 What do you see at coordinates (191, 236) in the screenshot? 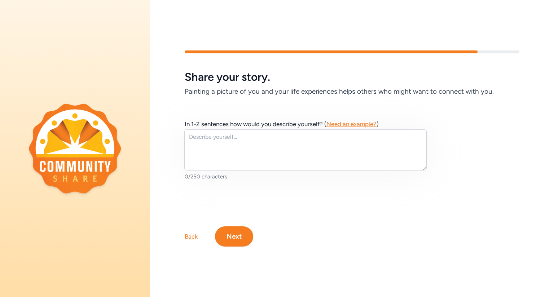
I see `div: Back` at bounding box center [191, 236].